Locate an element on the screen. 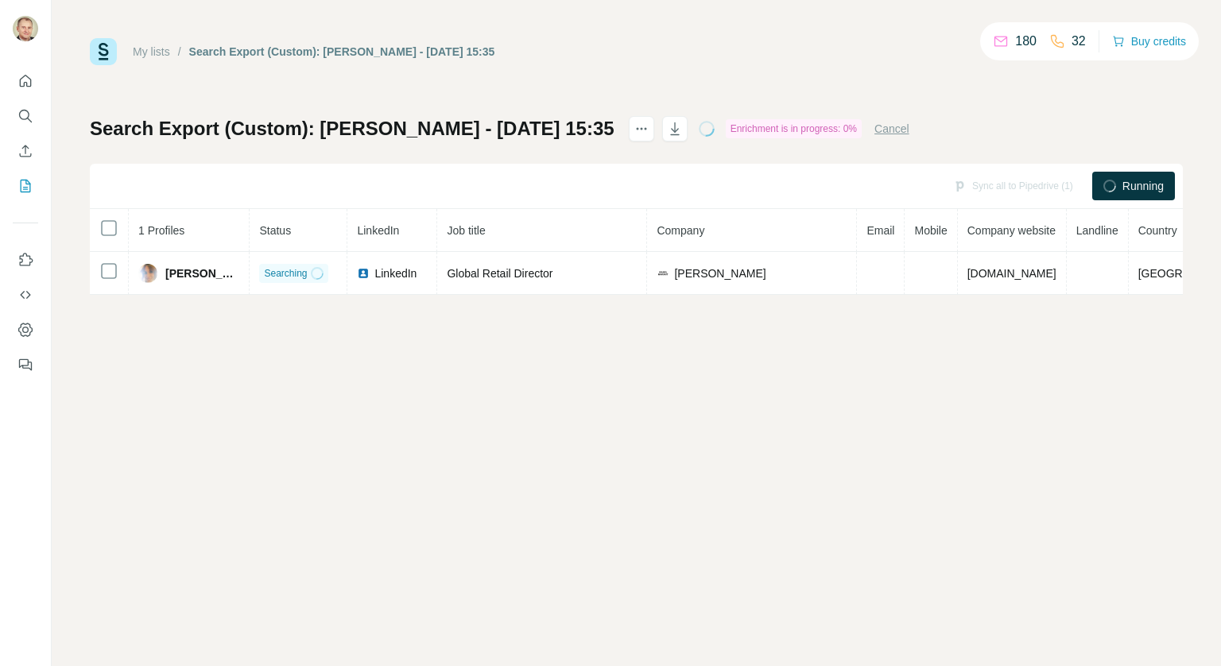 This screenshot has width=1221, height=666. p: 180 is located at coordinates (1025, 41).